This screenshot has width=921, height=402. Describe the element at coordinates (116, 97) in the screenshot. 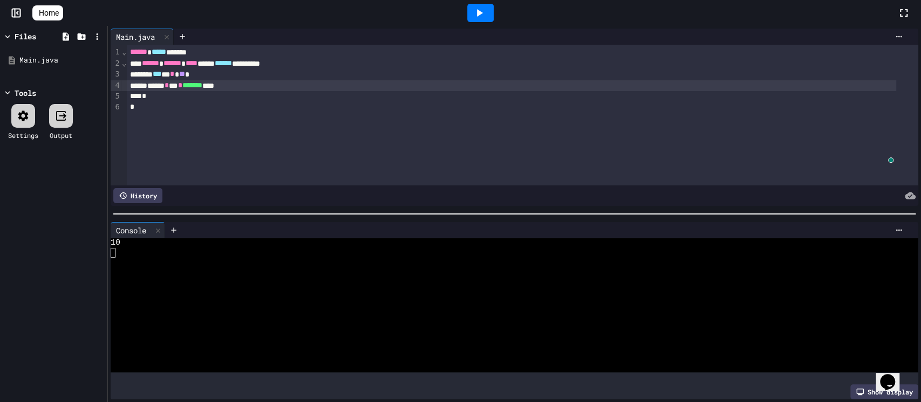

I see `div: 5` at that location.